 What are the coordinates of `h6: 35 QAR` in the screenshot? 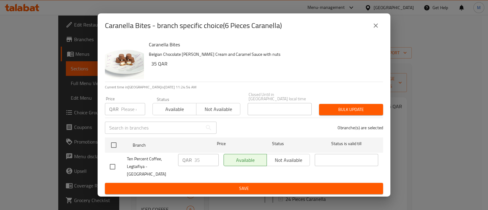 It's located at (265, 64).